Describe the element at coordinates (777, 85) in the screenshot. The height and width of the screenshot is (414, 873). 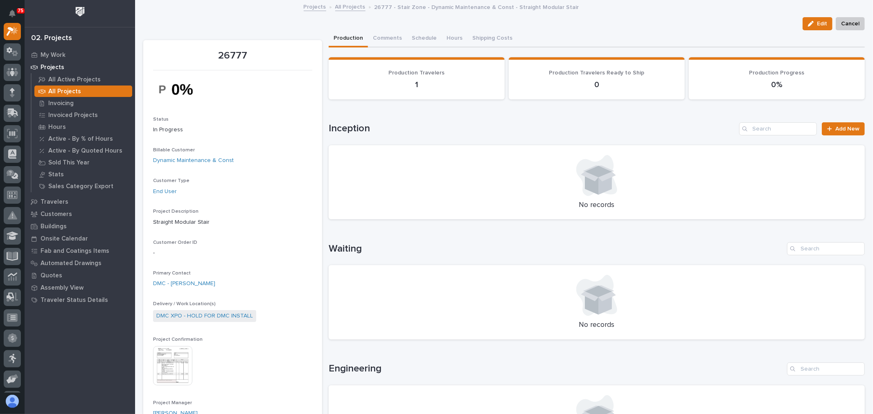
I see `p: 0%` at that location.